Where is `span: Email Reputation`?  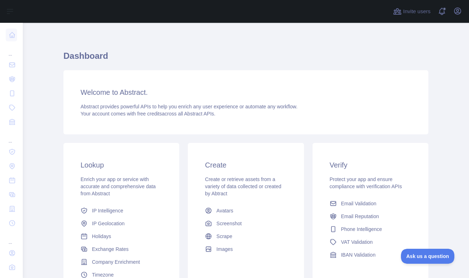
span: Email Reputation is located at coordinates (360, 216).